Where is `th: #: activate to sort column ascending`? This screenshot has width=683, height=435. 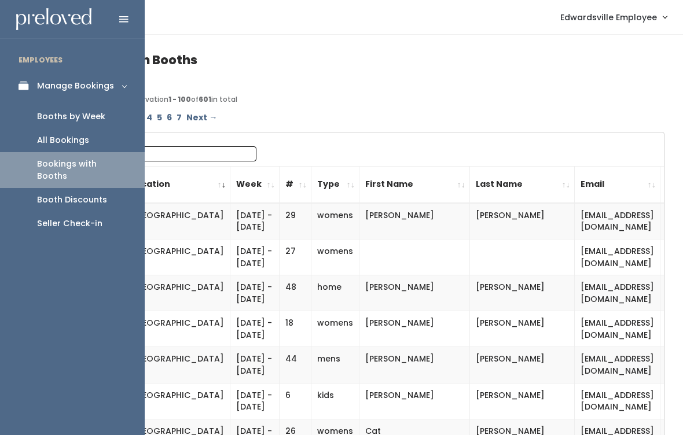
th: #: activate to sort column ascending is located at coordinates (295, 185).